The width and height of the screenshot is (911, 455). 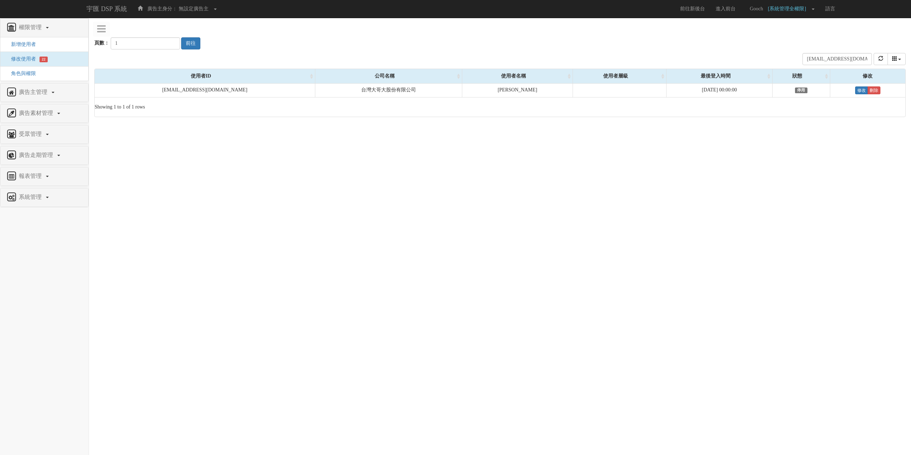 I want to click on span: 系統管理, so click(x=31, y=197).